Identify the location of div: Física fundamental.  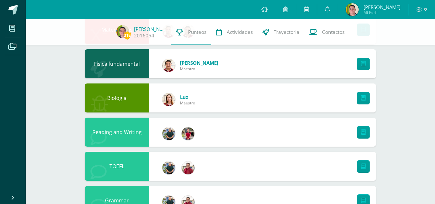
(117, 64).